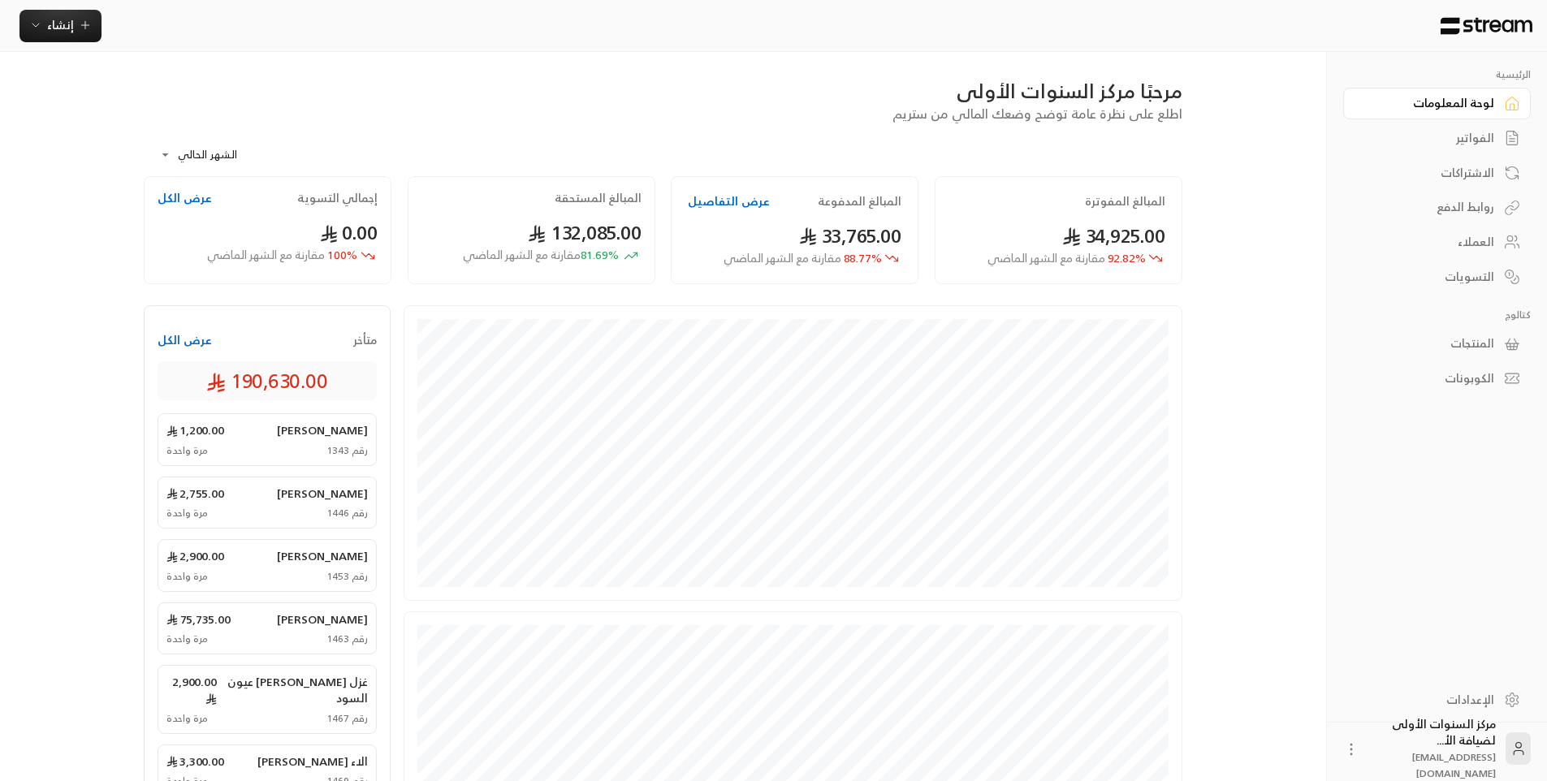  What do you see at coordinates (347, 719) in the screenshot?
I see `span: رقم 1467` at bounding box center [347, 719].